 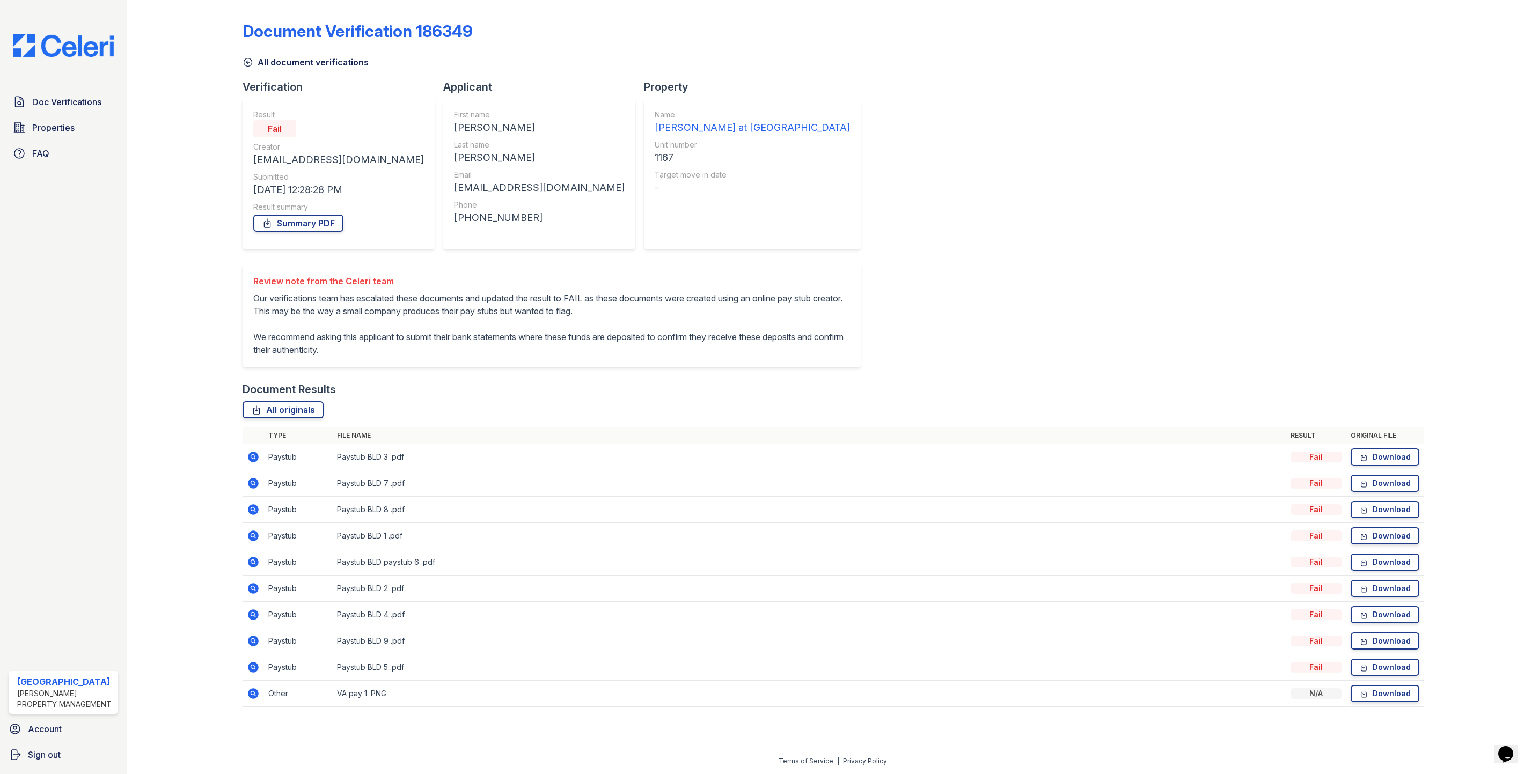 What do you see at coordinates (865, 761) in the screenshot?
I see `a: Privacy Policy` at bounding box center [865, 761].